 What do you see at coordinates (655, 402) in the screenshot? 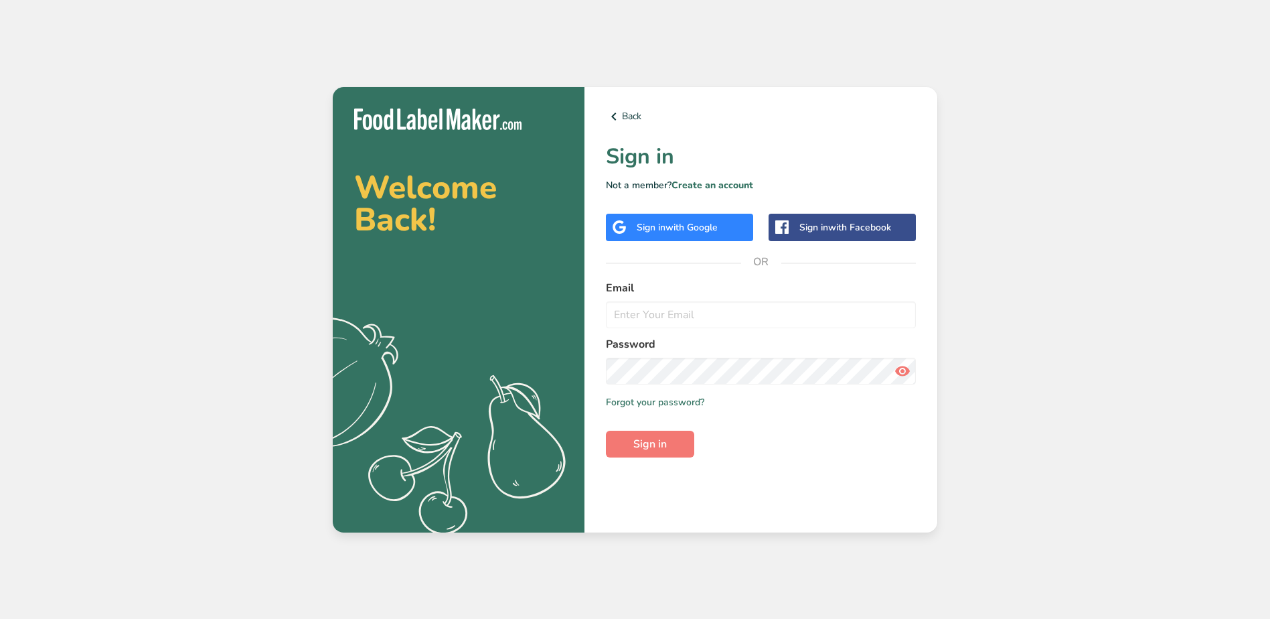
I see `a: Forgot your password?` at bounding box center [655, 402].